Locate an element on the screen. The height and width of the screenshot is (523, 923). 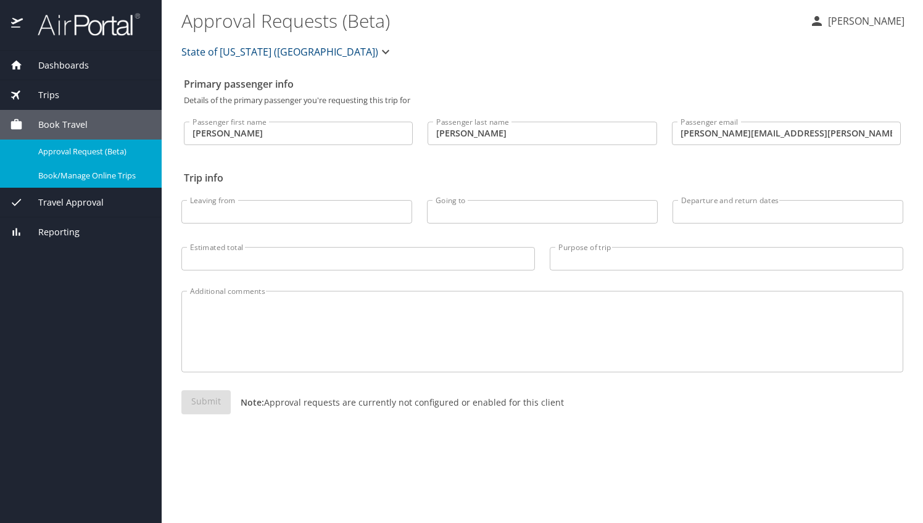
span: Trips is located at coordinates (41, 95).